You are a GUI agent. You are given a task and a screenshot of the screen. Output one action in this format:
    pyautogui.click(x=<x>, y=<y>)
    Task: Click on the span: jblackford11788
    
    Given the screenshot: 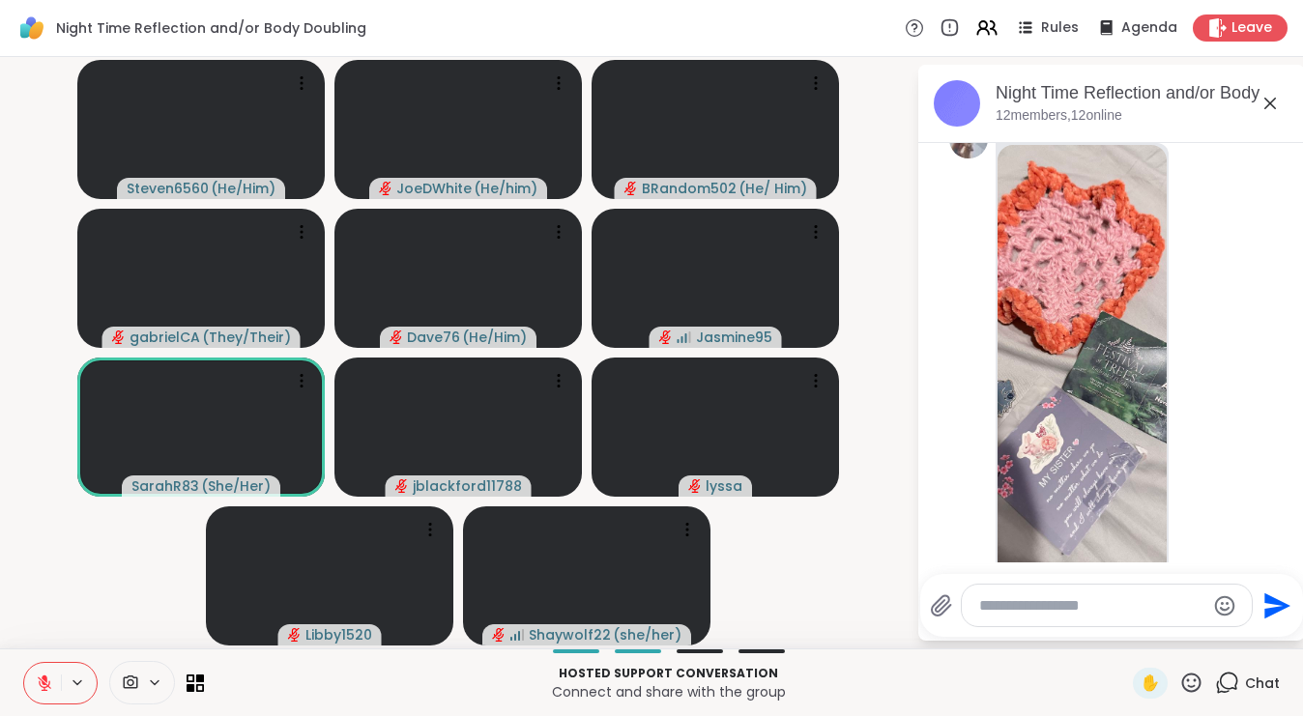 What is the action you would take?
    pyautogui.click(x=467, y=486)
    